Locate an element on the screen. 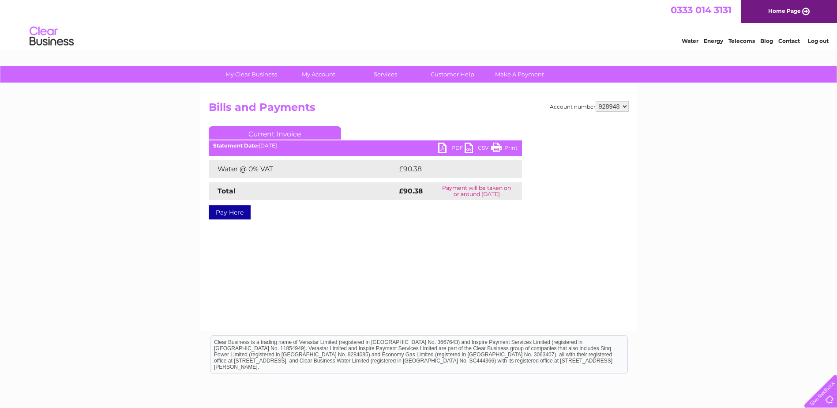 The height and width of the screenshot is (408, 837). span: 0333 014 3131 is located at coordinates (701, 10).